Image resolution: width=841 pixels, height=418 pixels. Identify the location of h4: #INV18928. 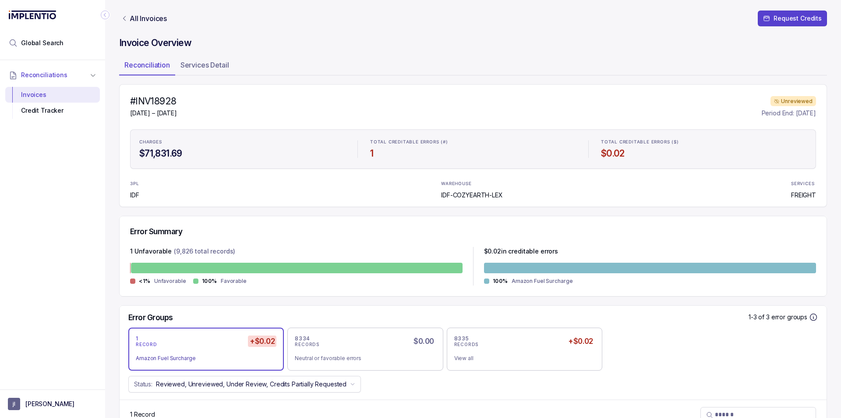
(153, 101).